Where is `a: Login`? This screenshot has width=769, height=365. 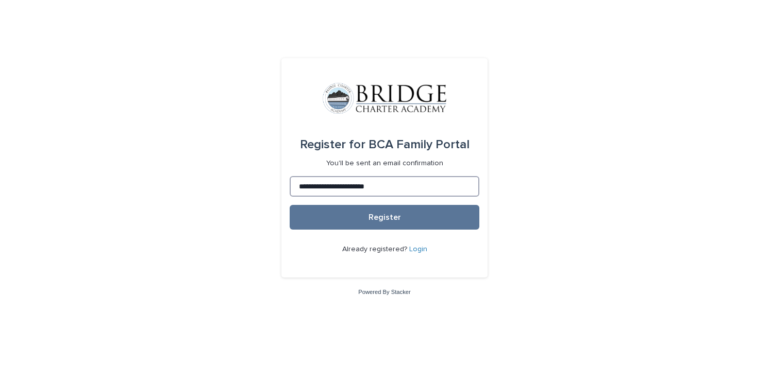
a: Login is located at coordinates (418, 249).